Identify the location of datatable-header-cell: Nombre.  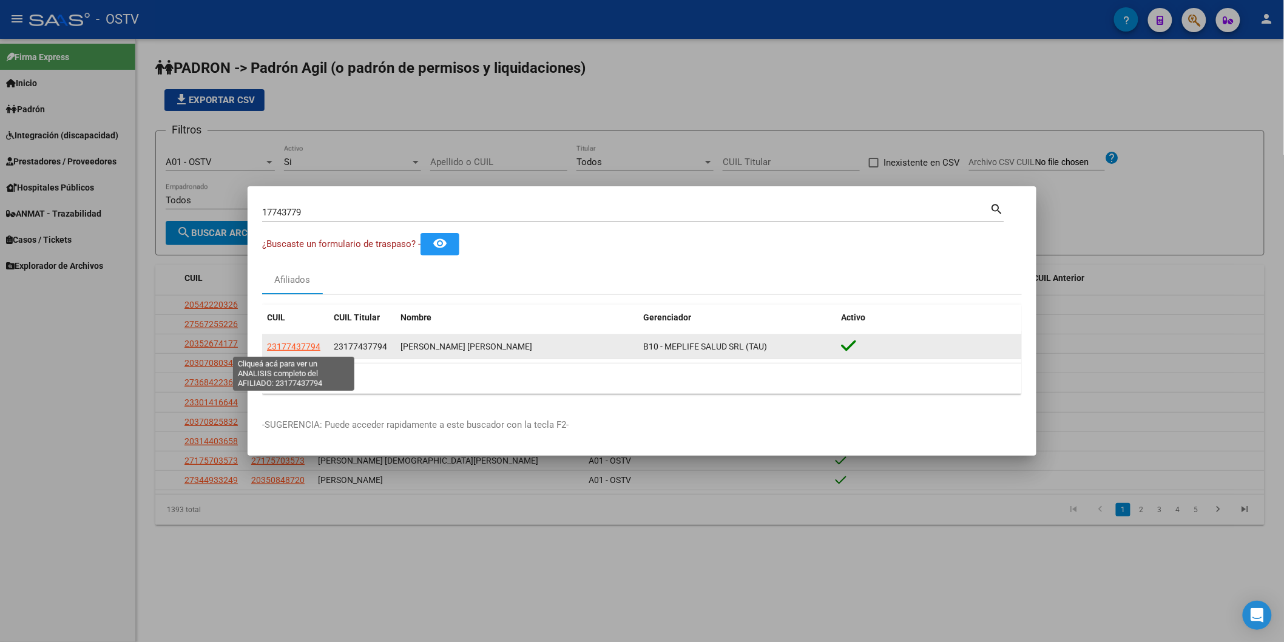
(517, 317).